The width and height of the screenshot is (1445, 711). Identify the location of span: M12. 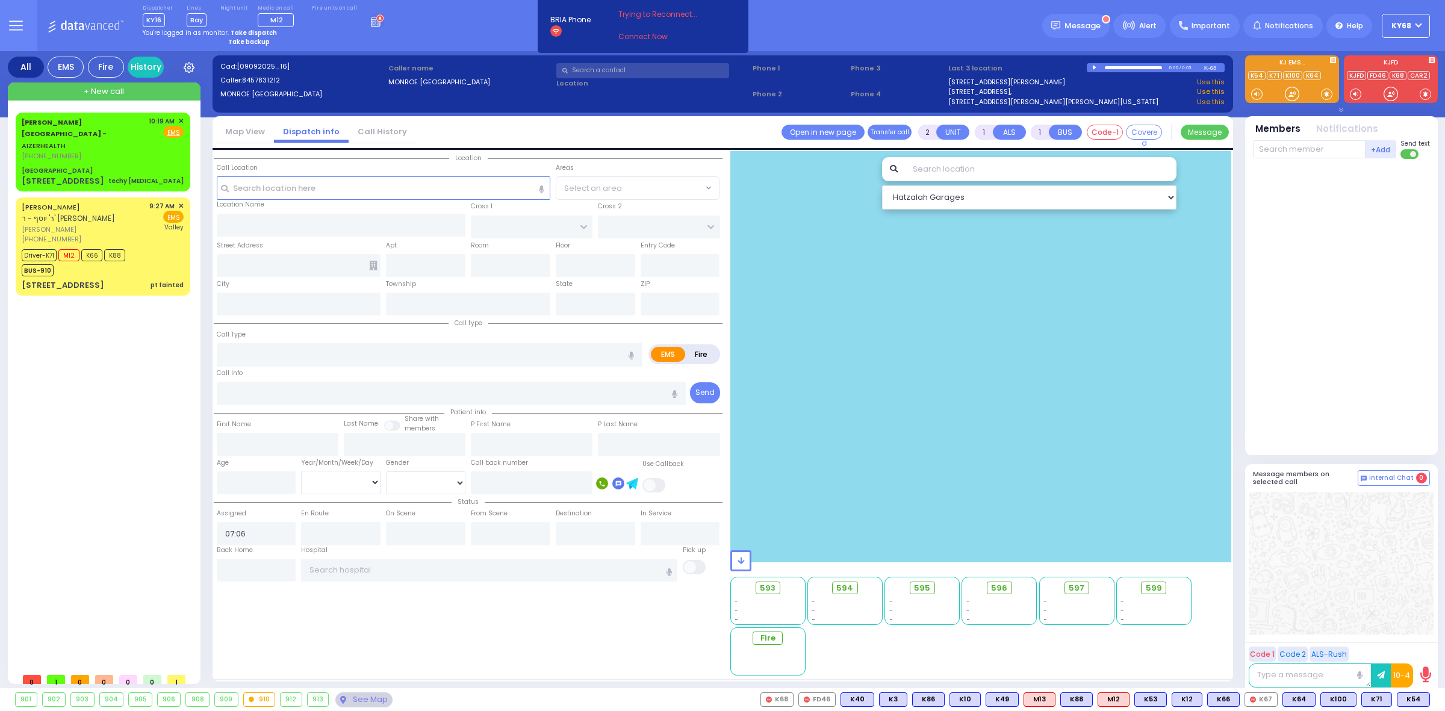
(69, 255).